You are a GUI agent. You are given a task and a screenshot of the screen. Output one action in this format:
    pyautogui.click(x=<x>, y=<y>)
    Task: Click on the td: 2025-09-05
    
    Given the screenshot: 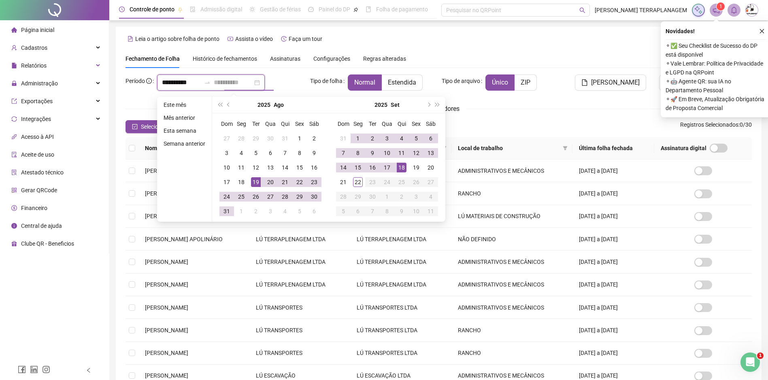 What is the action you would take?
    pyautogui.click(x=416, y=138)
    